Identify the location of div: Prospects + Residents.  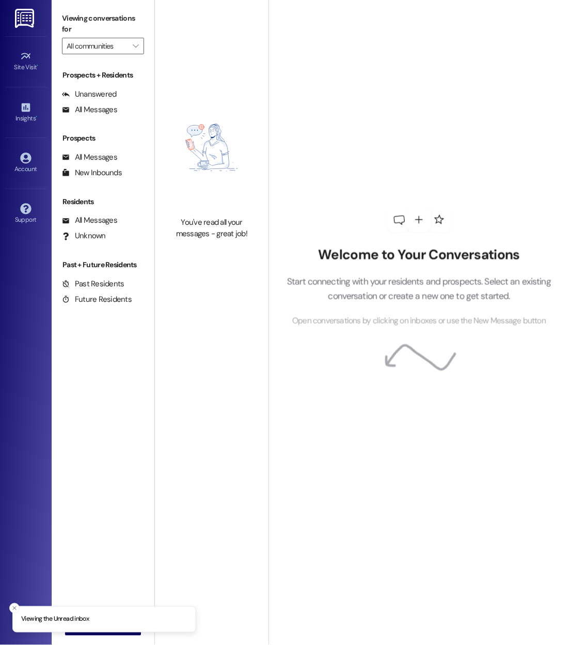
(103, 75).